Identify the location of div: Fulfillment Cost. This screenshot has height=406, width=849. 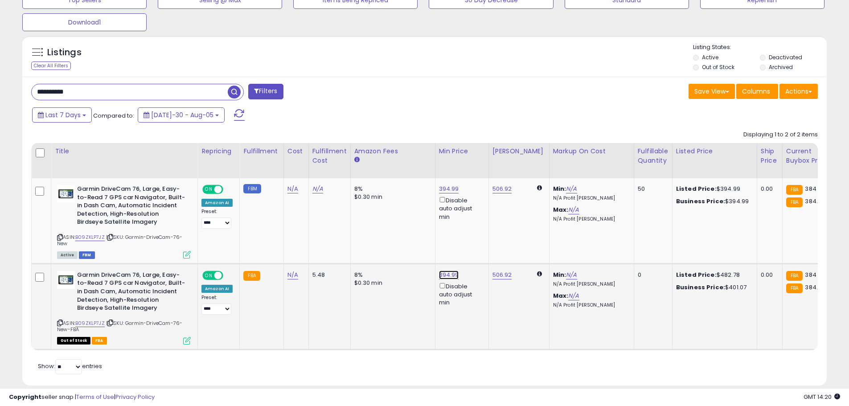
(329, 156).